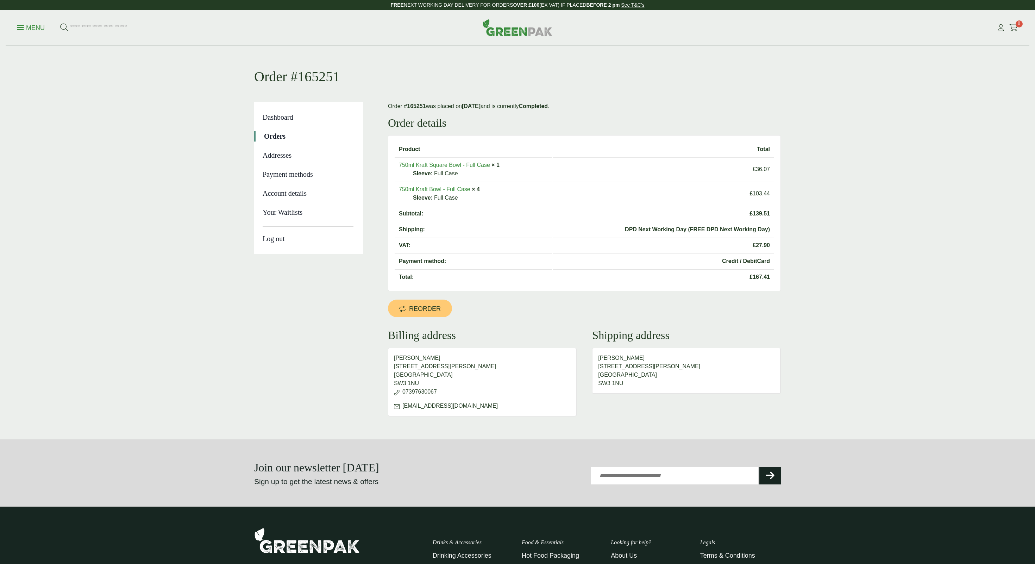 The image size is (1035, 564). What do you see at coordinates (518, 66) in the screenshot?
I see `h1: Order #165251` at bounding box center [518, 66].